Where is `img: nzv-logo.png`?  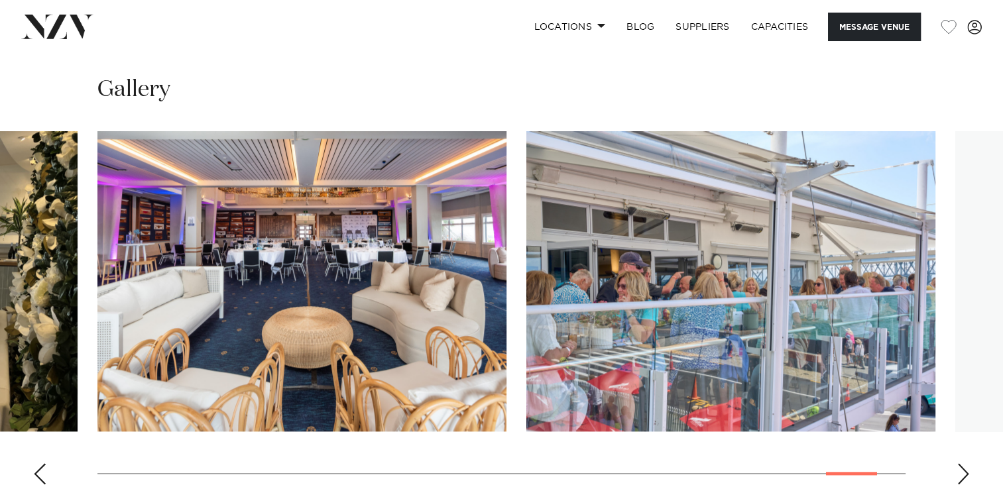 img: nzv-logo.png is located at coordinates (57, 27).